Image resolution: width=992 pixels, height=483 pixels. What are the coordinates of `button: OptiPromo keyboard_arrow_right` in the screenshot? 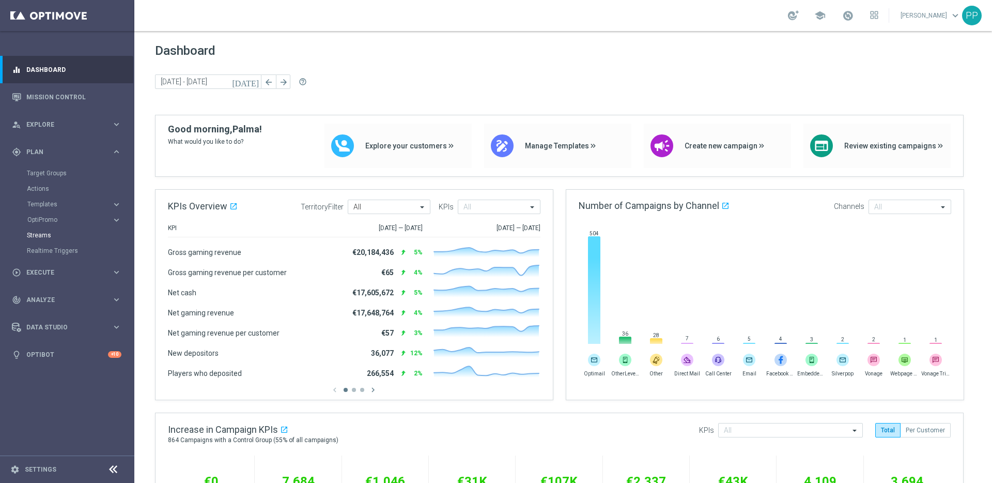 It's located at (74, 220).